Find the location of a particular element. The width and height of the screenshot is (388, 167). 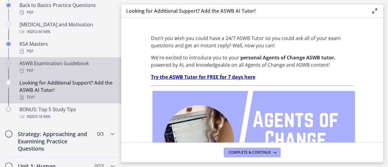

div: Text is located at coordinates (67, 97).